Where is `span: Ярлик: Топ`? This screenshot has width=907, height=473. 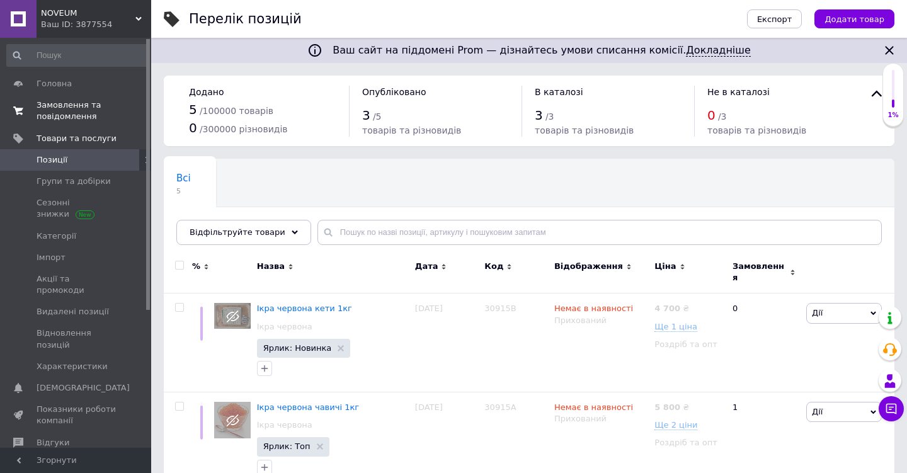
span: Ярлик: Топ is located at coordinates (287, 446).